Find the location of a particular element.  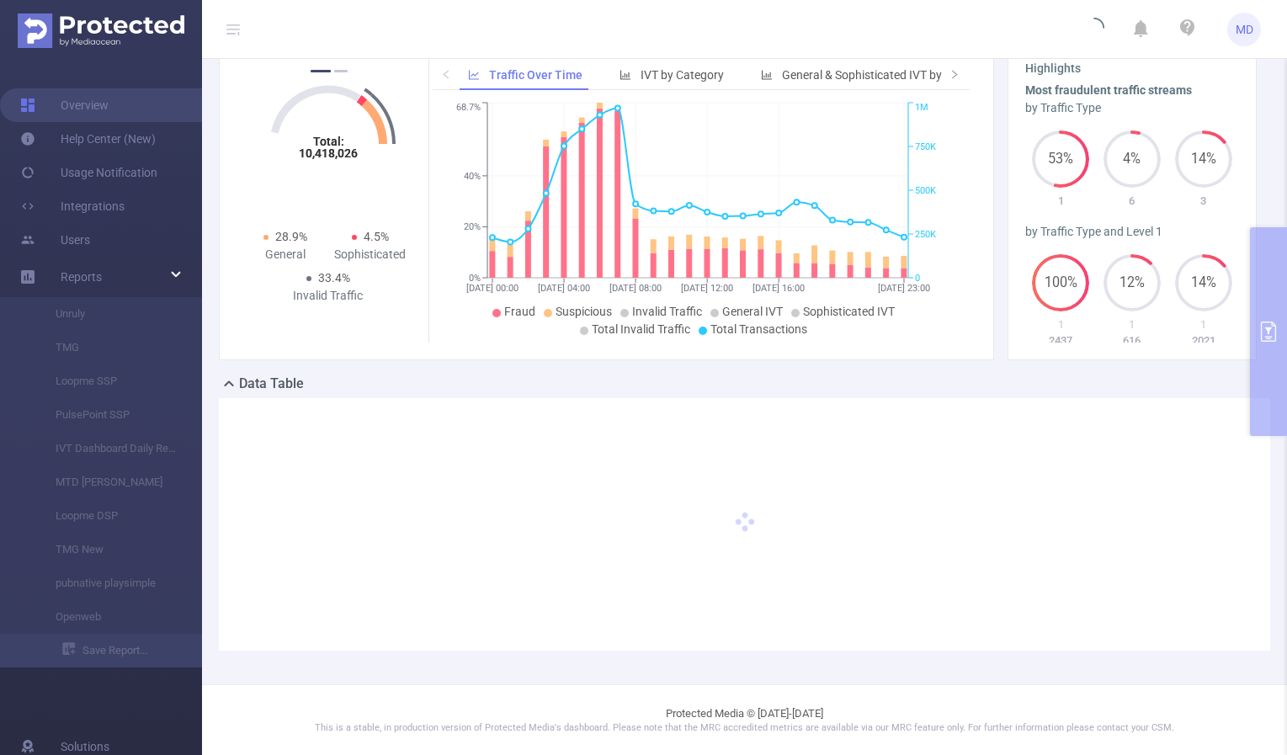

span: IVT by Category is located at coordinates (682, 75).